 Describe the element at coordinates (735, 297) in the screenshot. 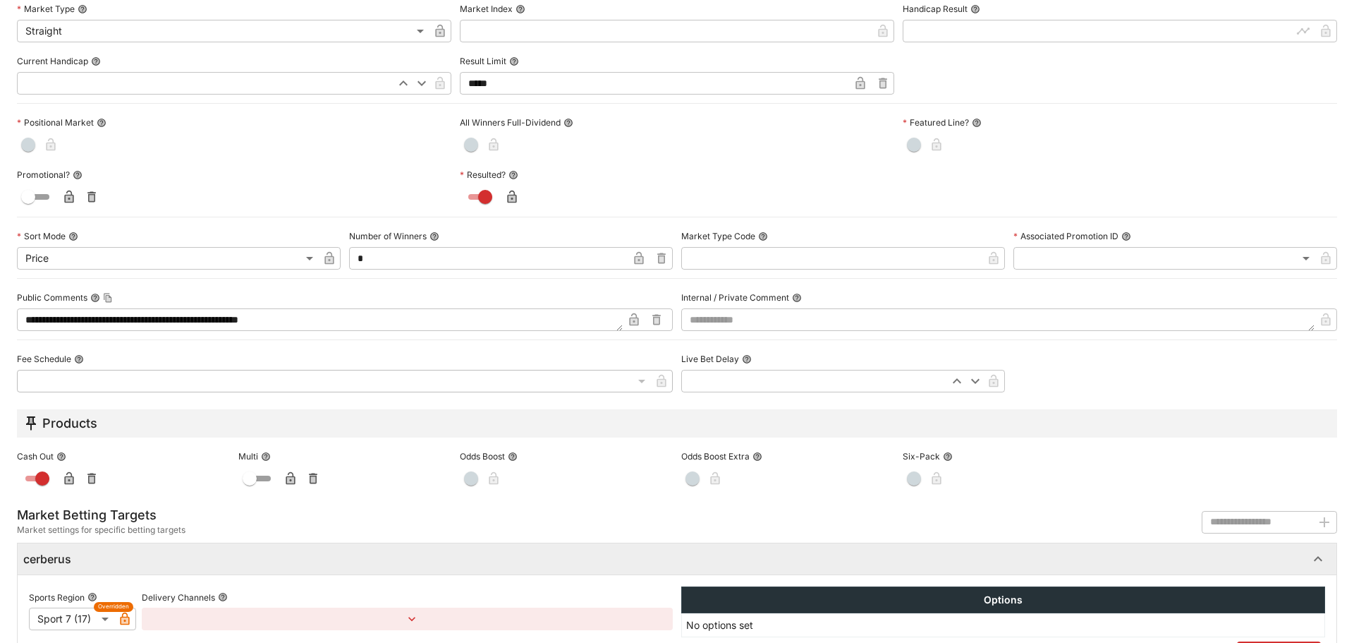

I see `p: Internal / Private Comment` at that location.